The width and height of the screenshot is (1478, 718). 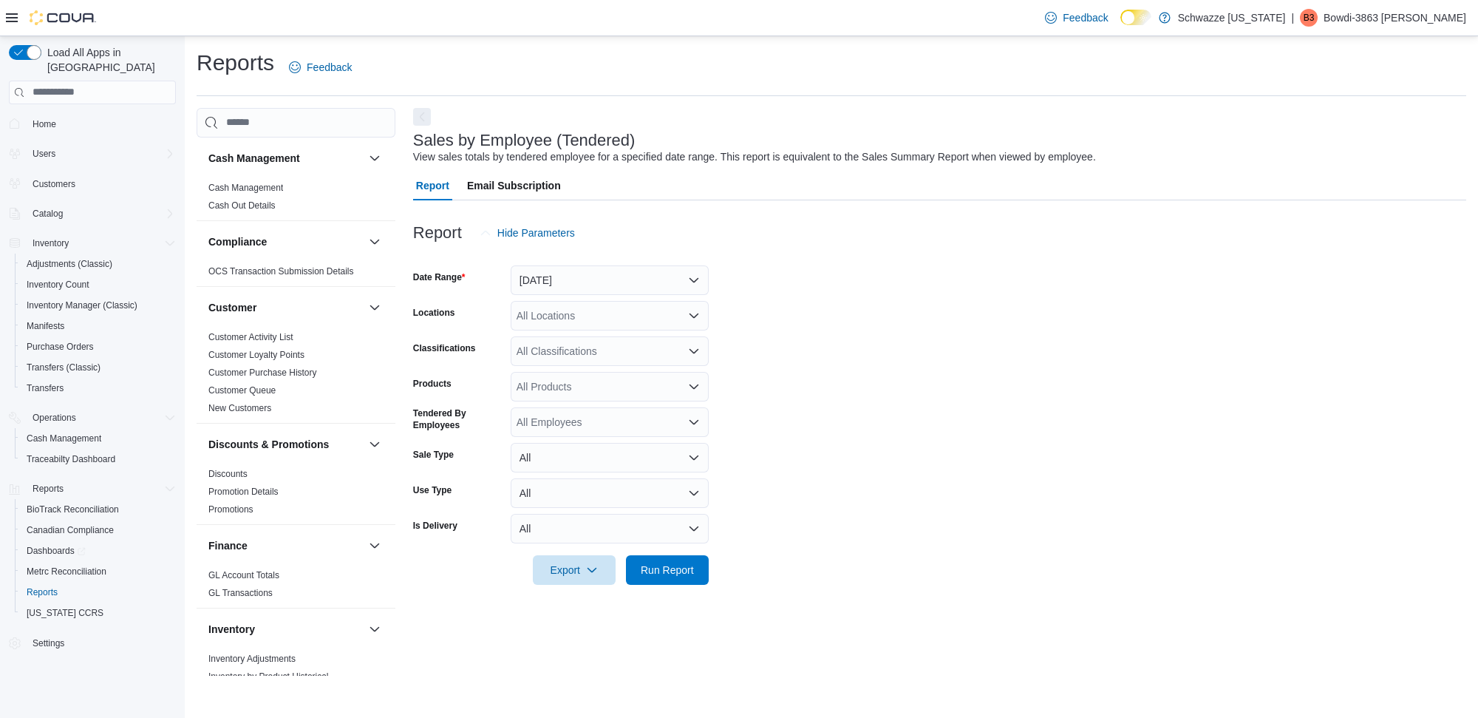 I want to click on span: Traceabilty Dashboard, so click(x=71, y=459).